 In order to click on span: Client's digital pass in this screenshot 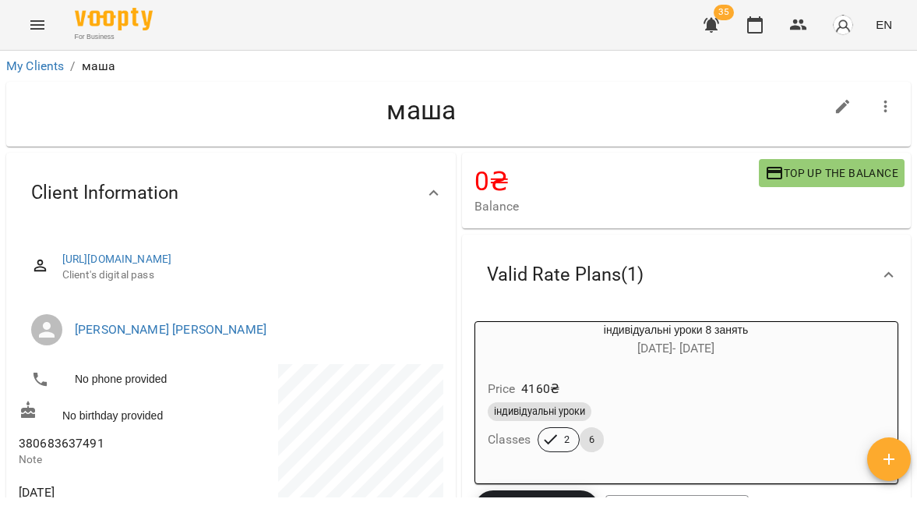, I will do `click(246, 275)`.